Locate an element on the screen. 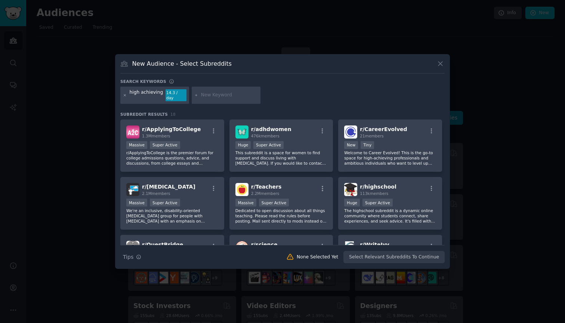 The image size is (565, 323). span: 2.2M members is located at coordinates (265, 194).